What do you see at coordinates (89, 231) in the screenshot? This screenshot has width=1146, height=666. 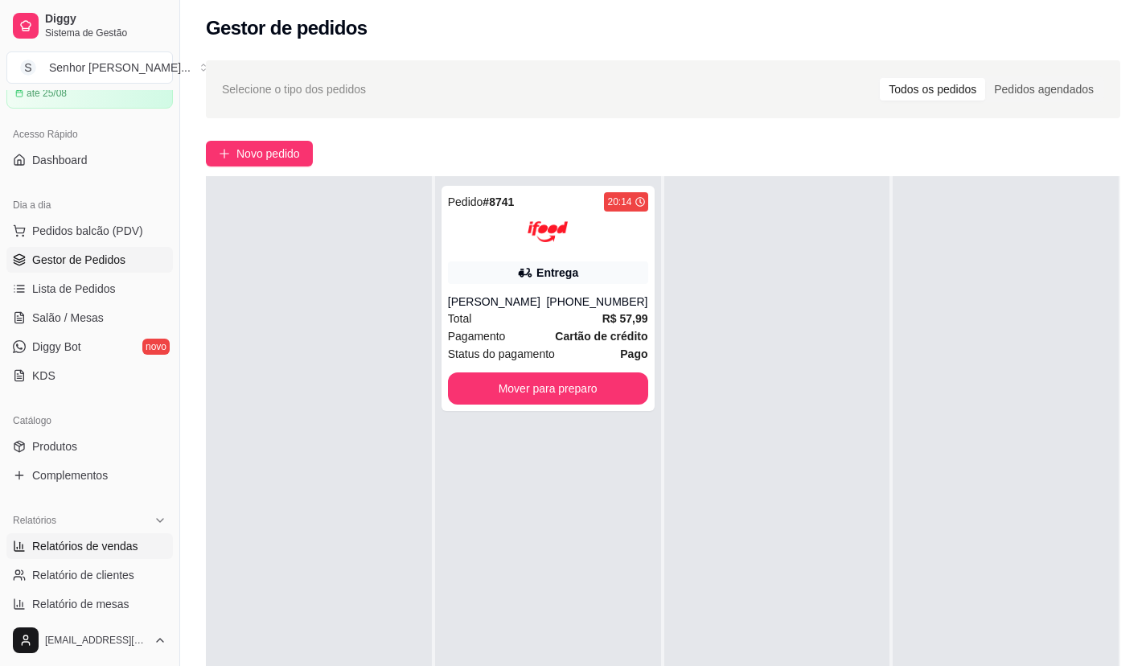 I see `button: Pedidos balcão (PDV)` at bounding box center [89, 231].